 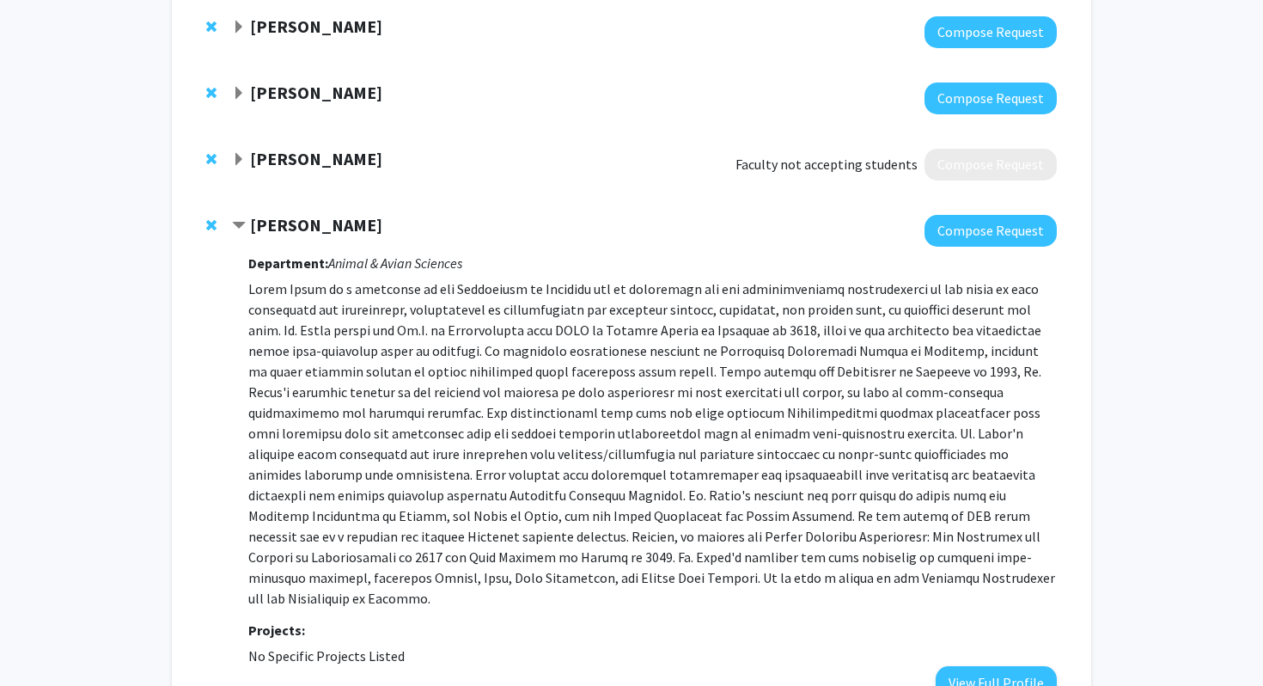 What do you see at coordinates (991, 164) in the screenshot?
I see `button: Compose Request to Halli Weiner` at bounding box center [991, 164].